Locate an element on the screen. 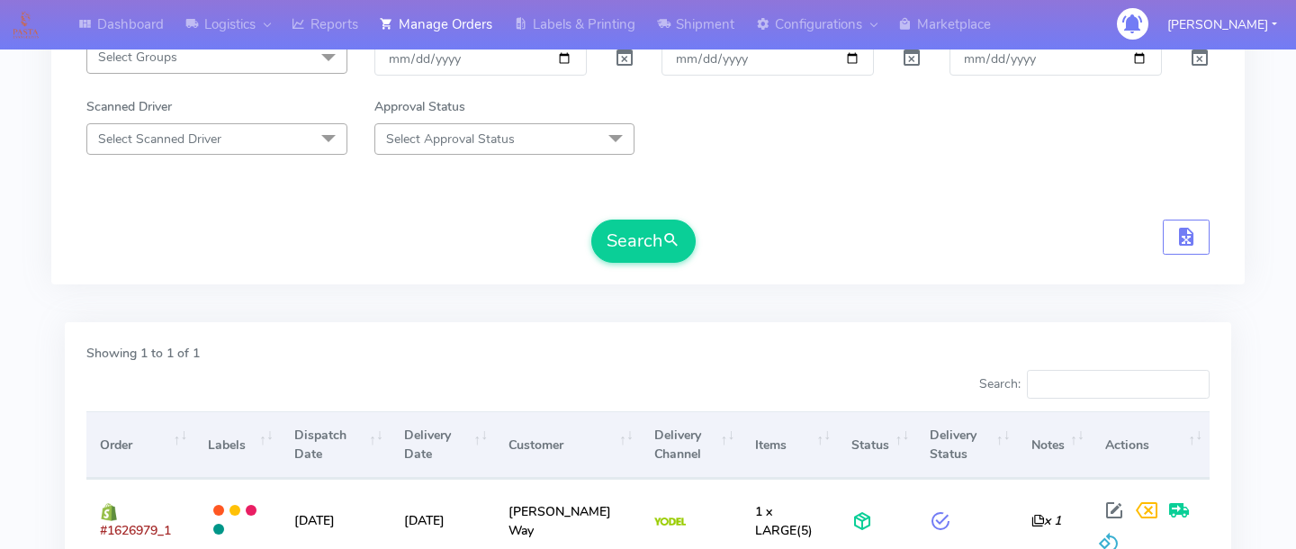 The height and width of the screenshot is (549, 1296). button: Search is located at coordinates (643, 241).